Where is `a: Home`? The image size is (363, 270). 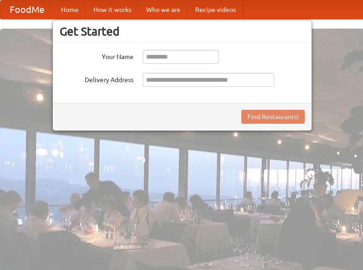 a: Home is located at coordinates (70, 10).